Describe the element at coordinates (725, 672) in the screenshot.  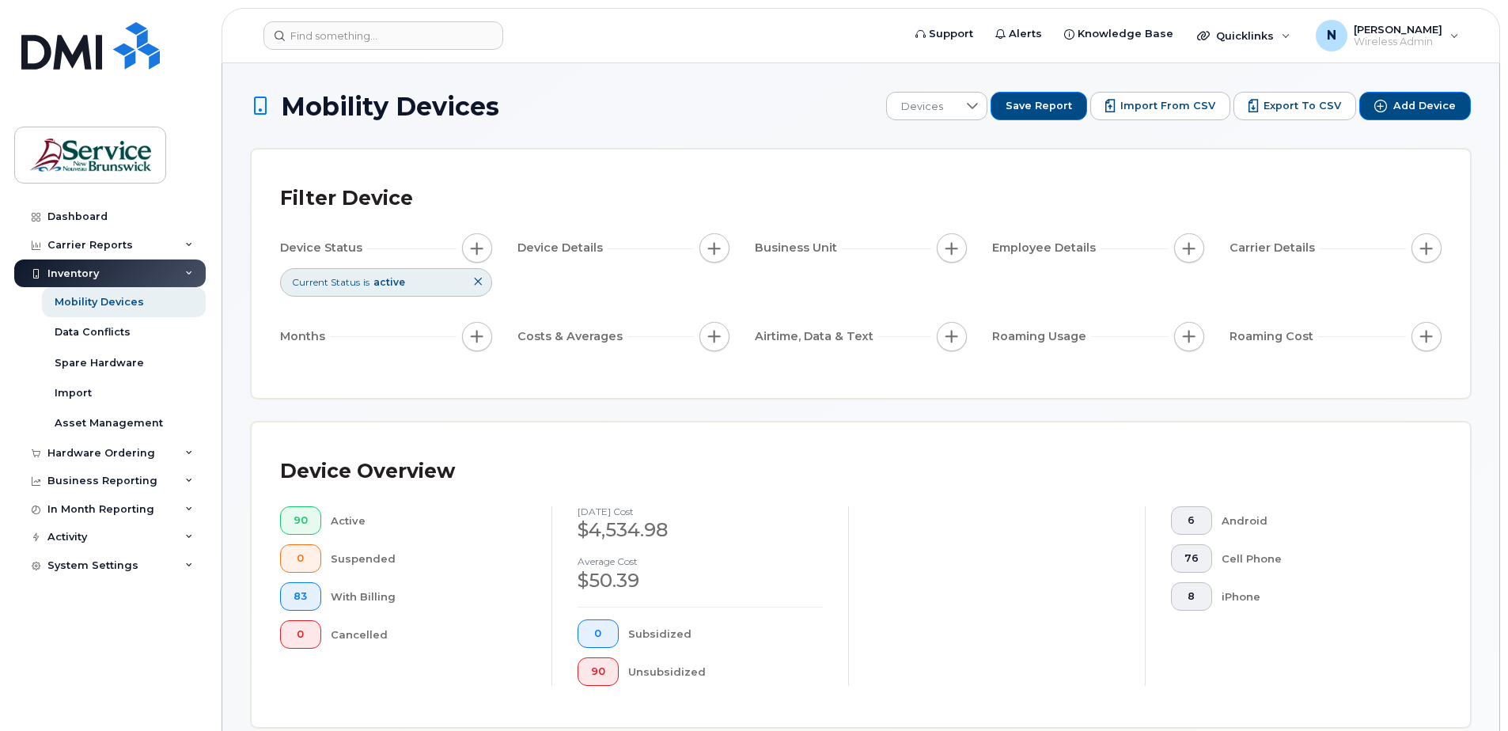
I see `div: Unsubsidized` at that location.